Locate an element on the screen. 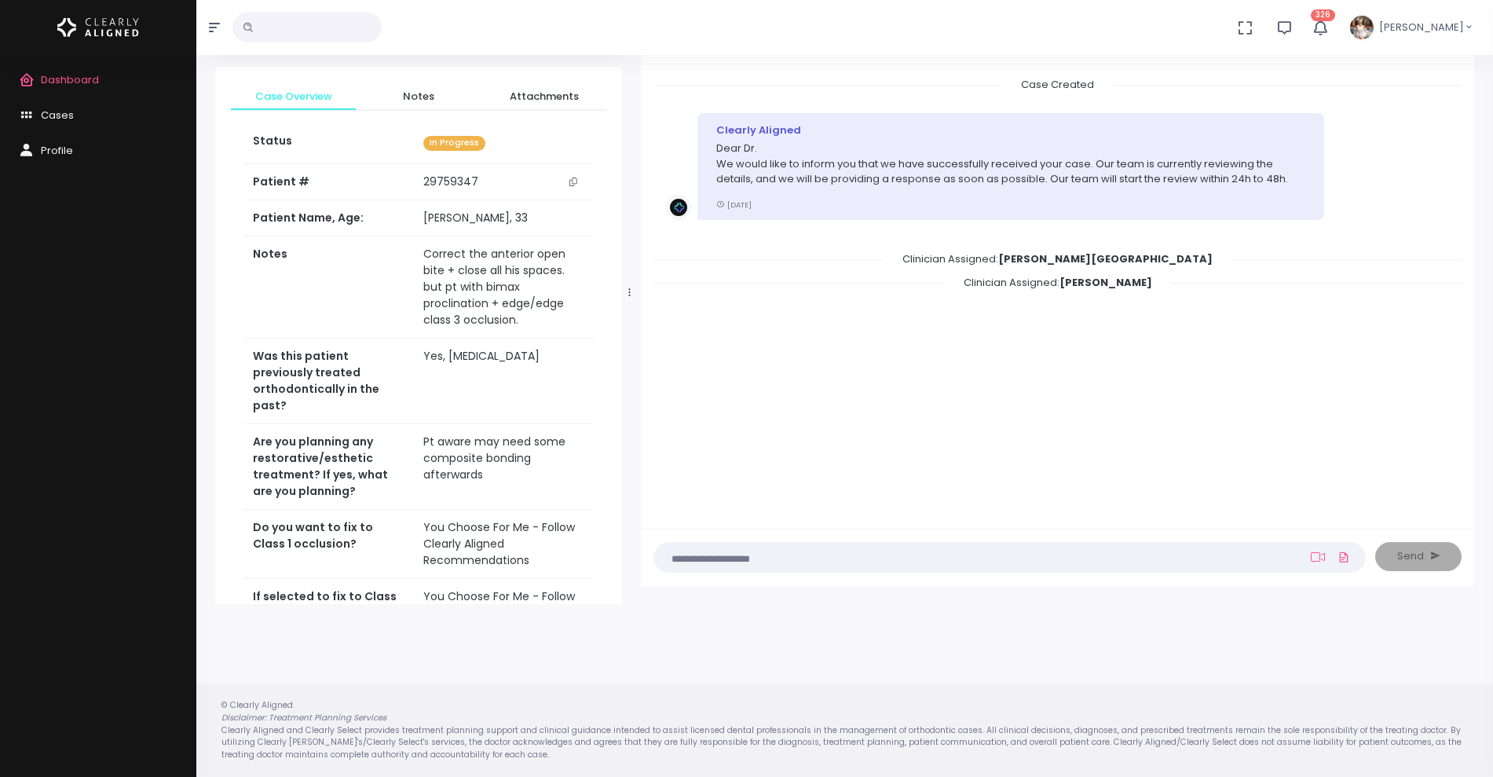  p: Dear Dr. We would like to inform you that we have successfully received your case. Our team is cu... is located at coordinates (1010, 163).